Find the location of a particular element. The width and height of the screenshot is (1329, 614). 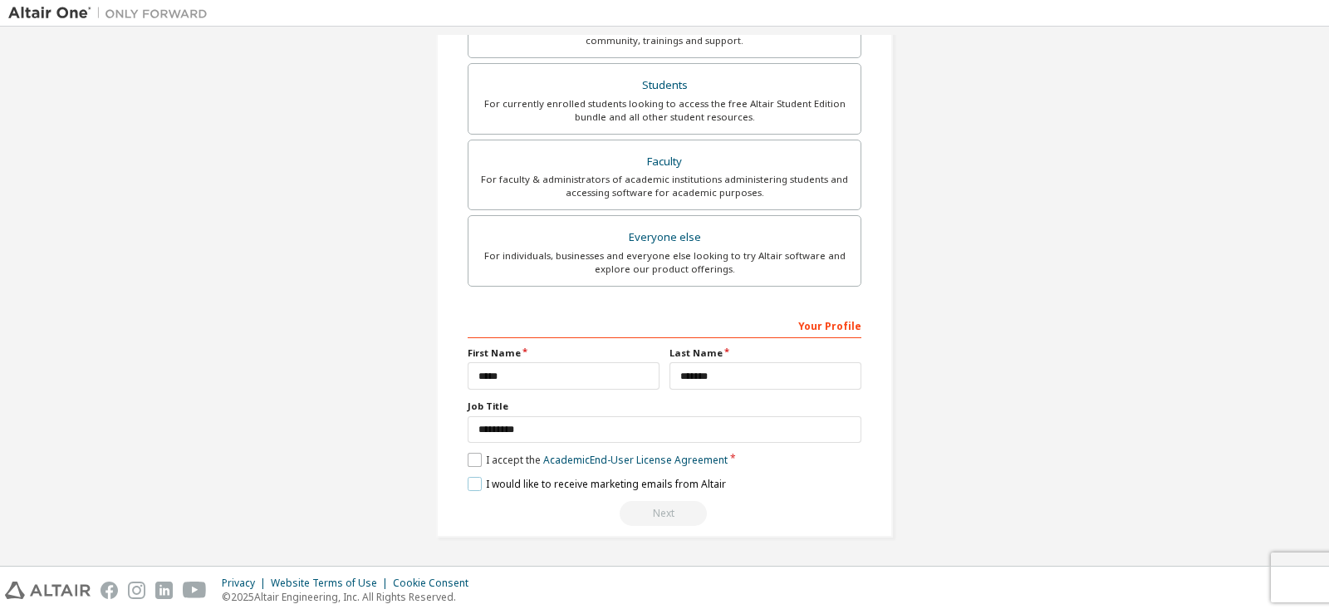

div: Website Terms of Use is located at coordinates (331, 583).